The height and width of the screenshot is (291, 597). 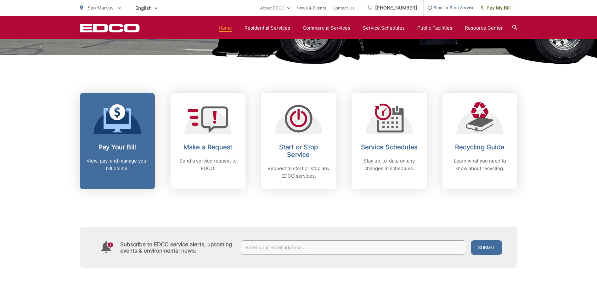 I want to click on a: Public Facilities, so click(x=434, y=28).